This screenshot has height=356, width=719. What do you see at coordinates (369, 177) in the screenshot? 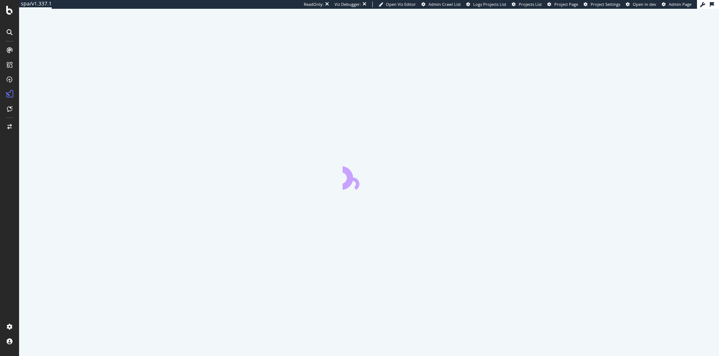
I see `div: animation` at bounding box center [369, 177].